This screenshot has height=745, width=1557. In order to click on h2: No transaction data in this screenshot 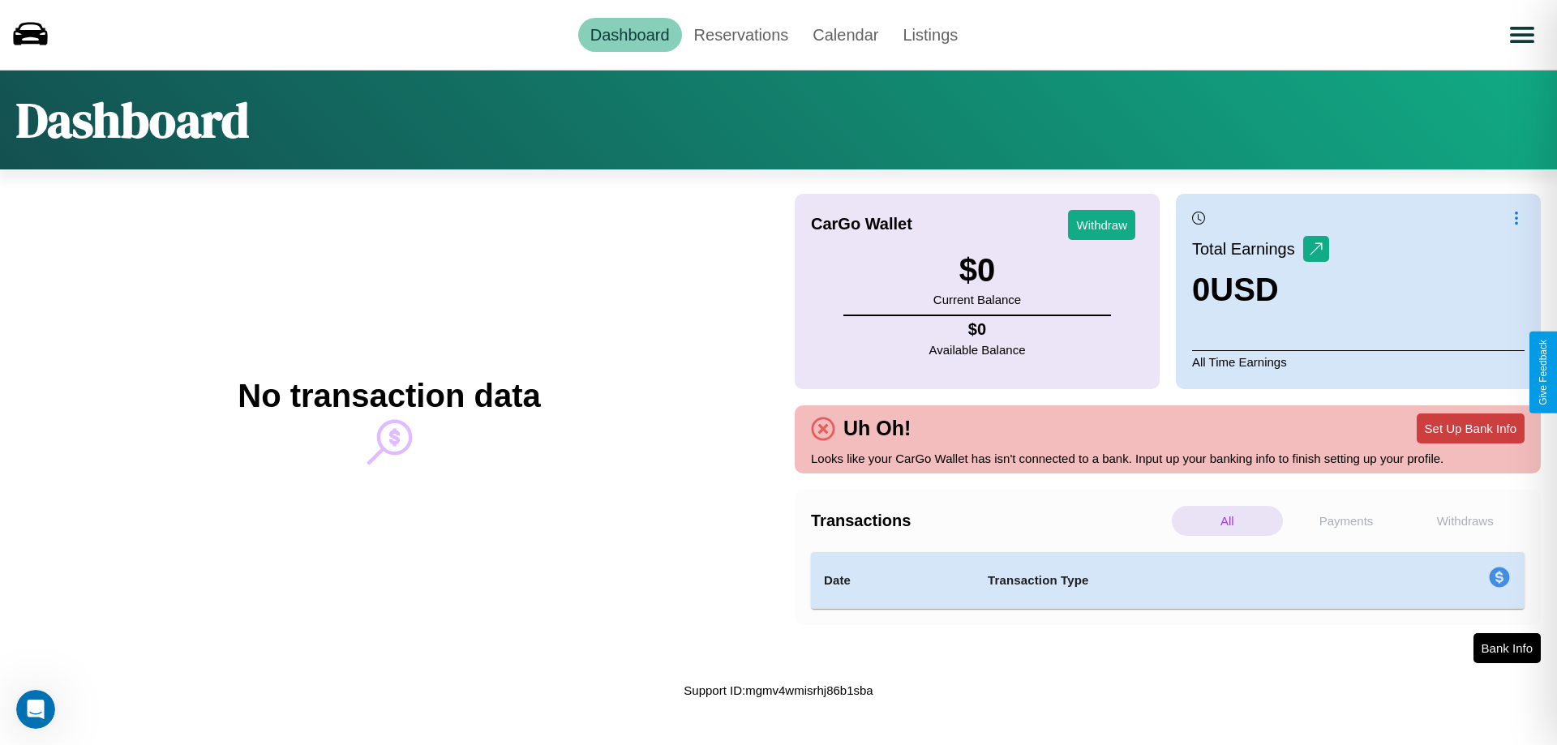, I will do `click(388, 396)`.